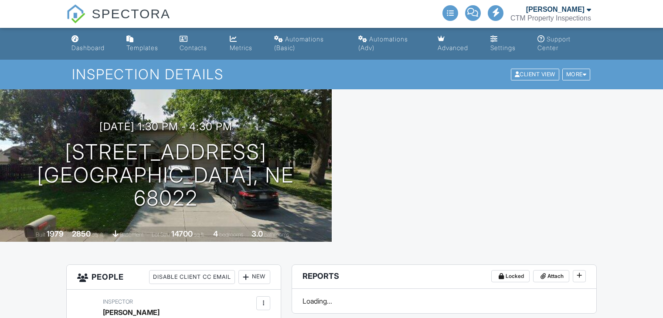 The width and height of the screenshot is (663, 318). Describe the element at coordinates (92, 44) in the screenshot. I see `a: Dashboard` at that location.